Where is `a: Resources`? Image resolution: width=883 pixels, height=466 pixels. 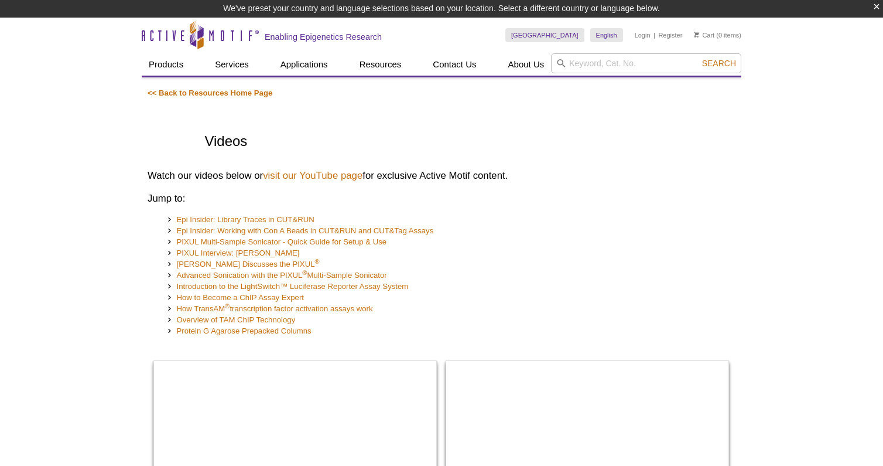
a: Resources is located at coordinates (381, 64).